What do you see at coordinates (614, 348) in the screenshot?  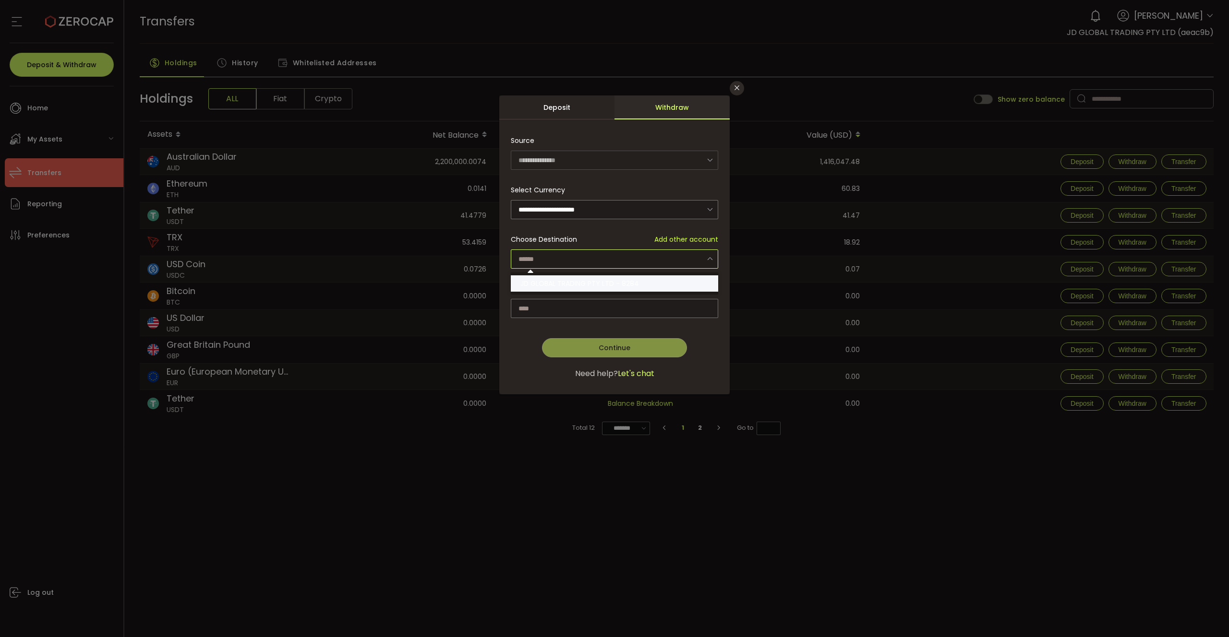 I see `button: Continue` at bounding box center [614, 348].